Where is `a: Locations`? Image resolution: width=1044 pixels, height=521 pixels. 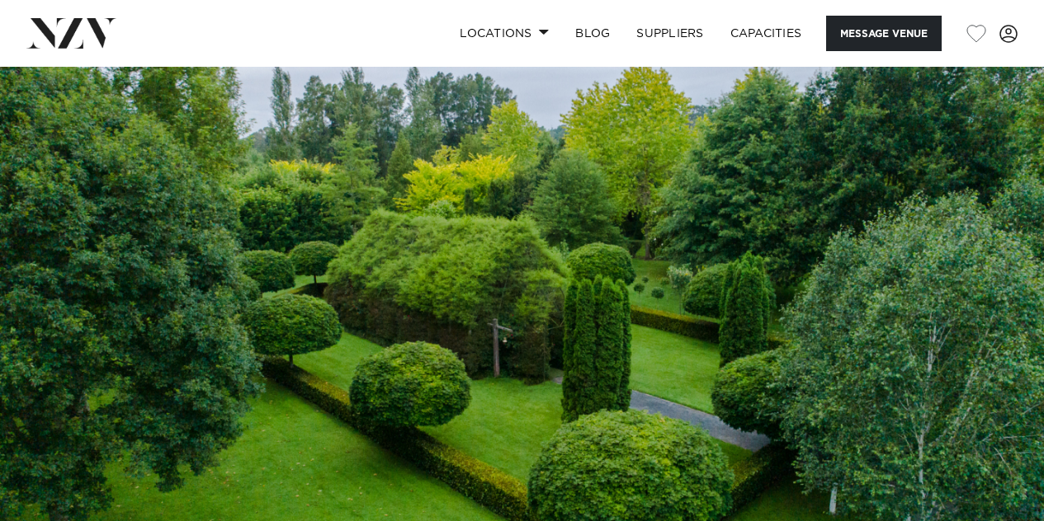
a: Locations is located at coordinates (504, 33).